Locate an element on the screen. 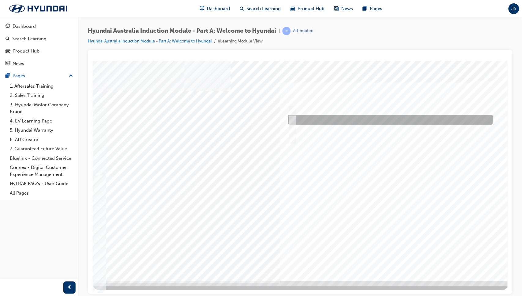  a: Hyundai Australia Induction Module - Part A: Welcome to Hyundai is located at coordinates (150, 41).